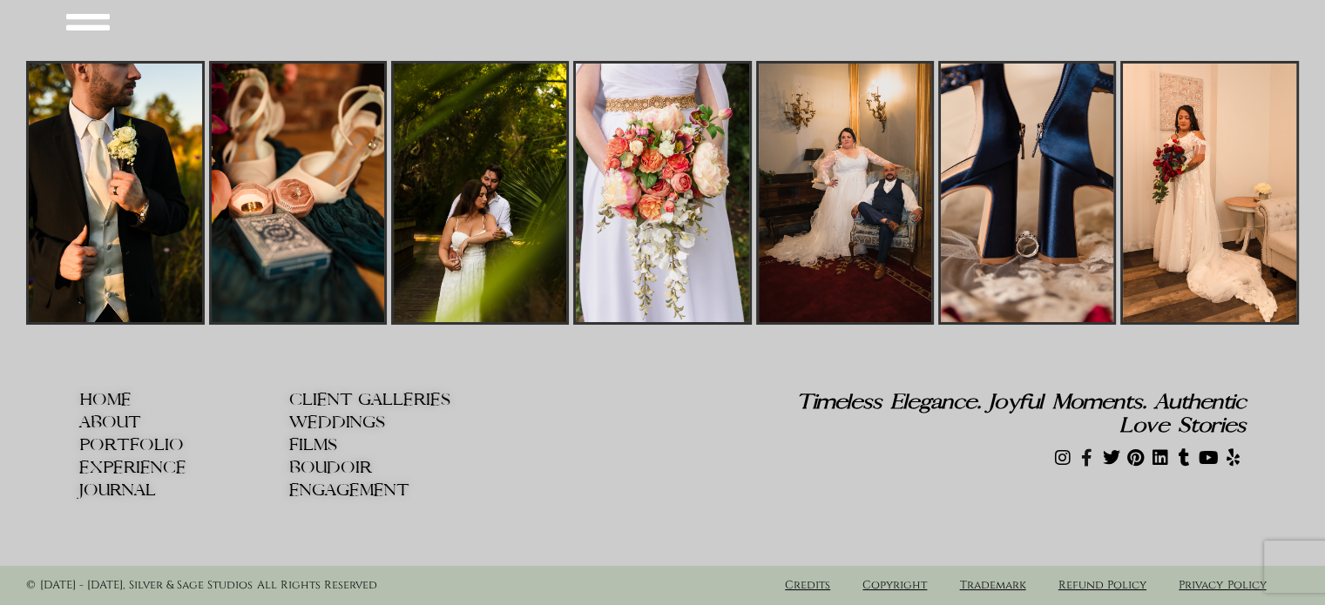  What do you see at coordinates (992, 585) in the screenshot?
I see `a: Trademark` at bounding box center [992, 585].